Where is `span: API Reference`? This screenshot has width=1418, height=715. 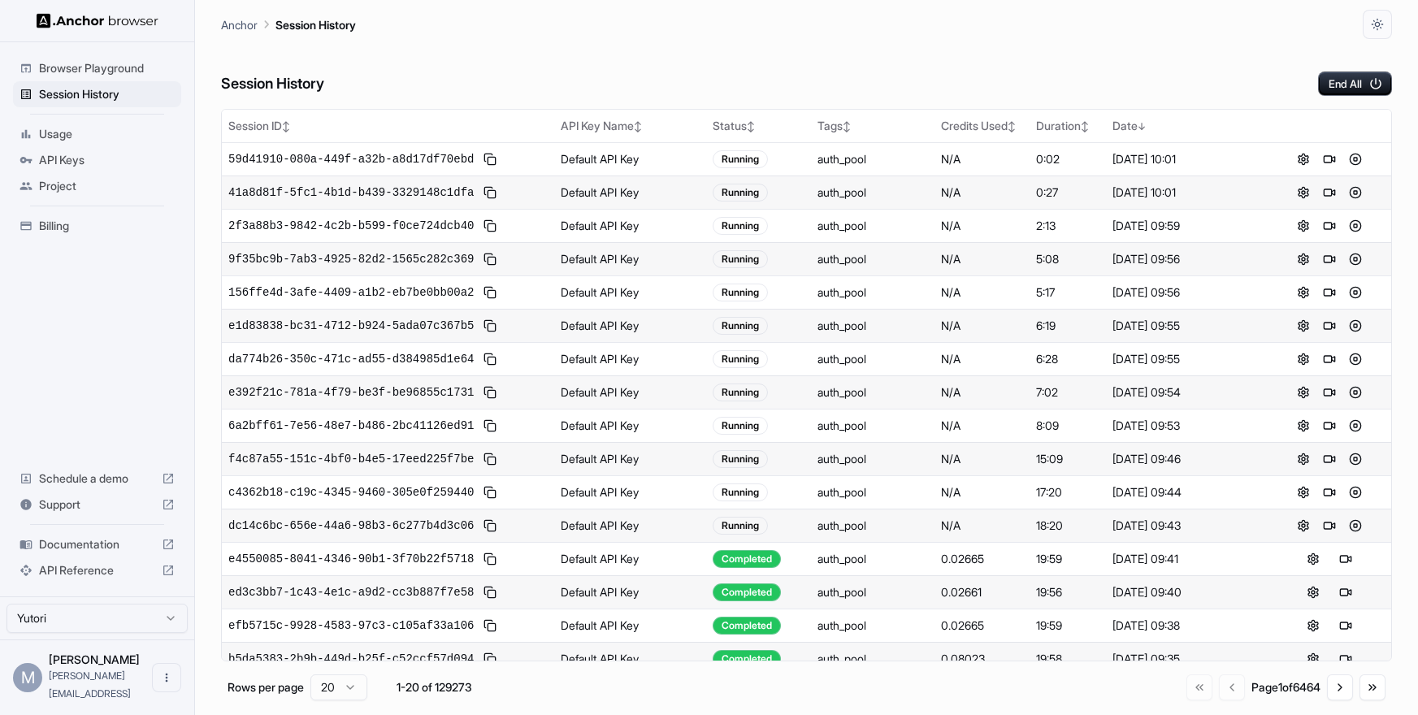
span: API Reference is located at coordinates (97, 570).